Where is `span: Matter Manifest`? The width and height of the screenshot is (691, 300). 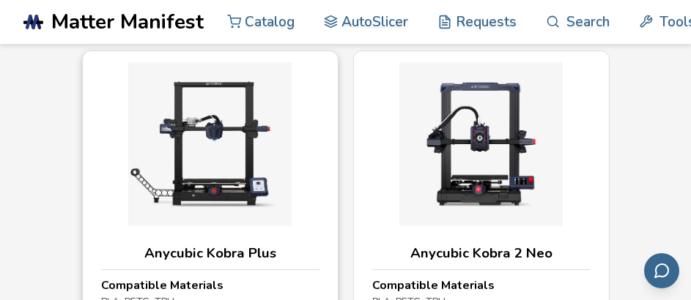 span: Matter Manifest is located at coordinates (128, 22).